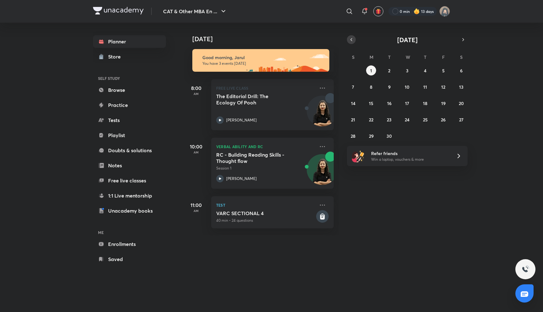  I want to click on button: September 3, 2025, so click(407, 70).